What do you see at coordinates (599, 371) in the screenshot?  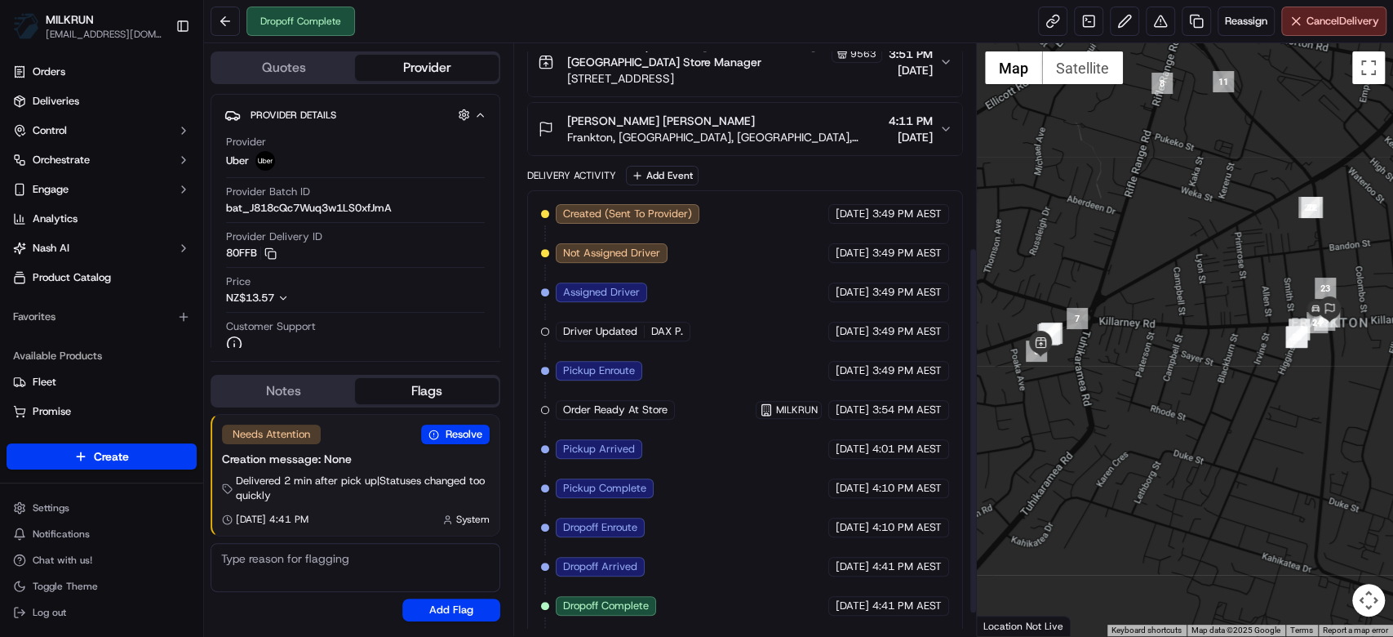 I see `span: Pickup Enroute` at bounding box center [599, 371].